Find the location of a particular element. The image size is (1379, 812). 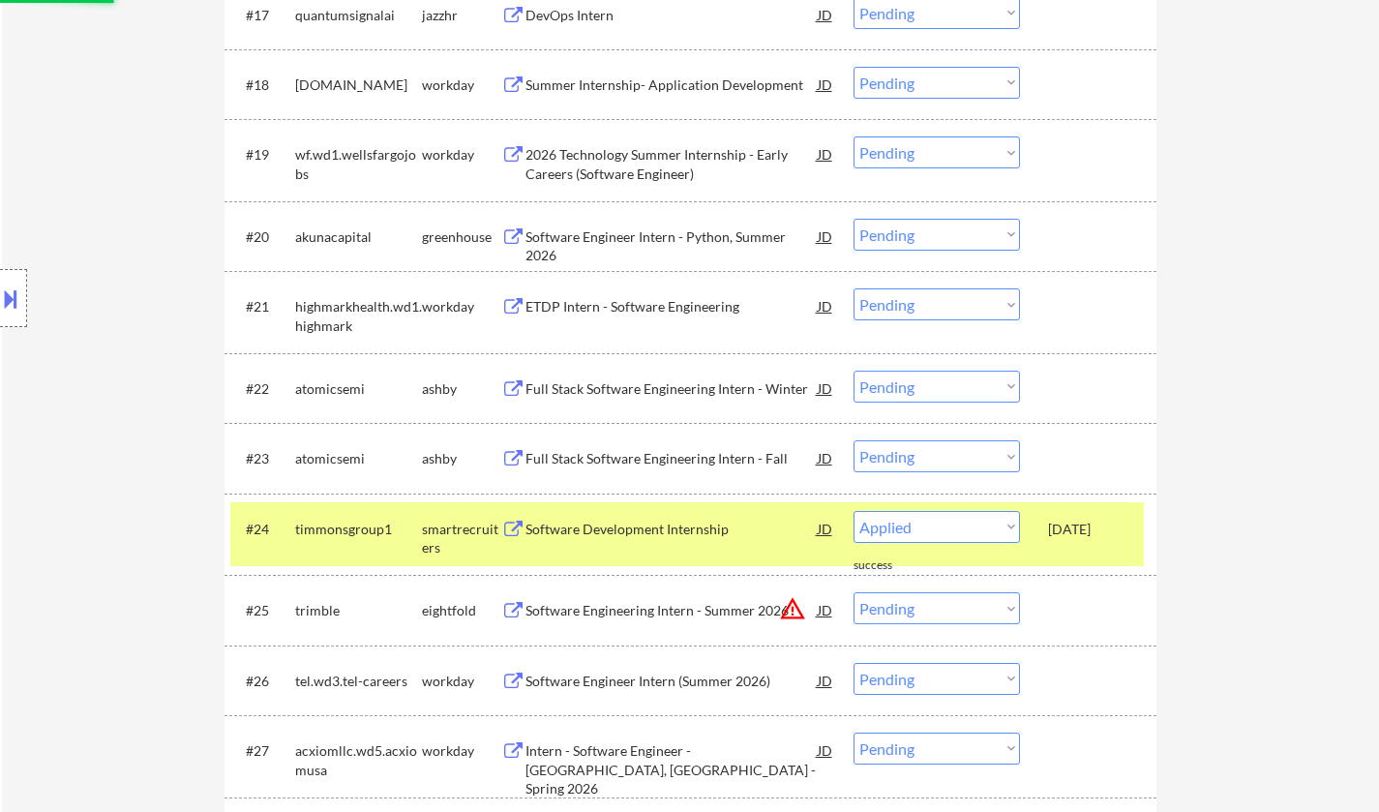

div: akunacapital is located at coordinates (358, 237).